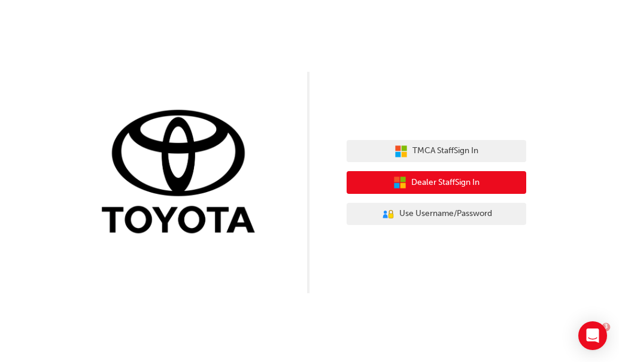 The image size is (619, 362). What do you see at coordinates (436, 214) in the screenshot?
I see `button: Use Username/Password` at bounding box center [436, 214].